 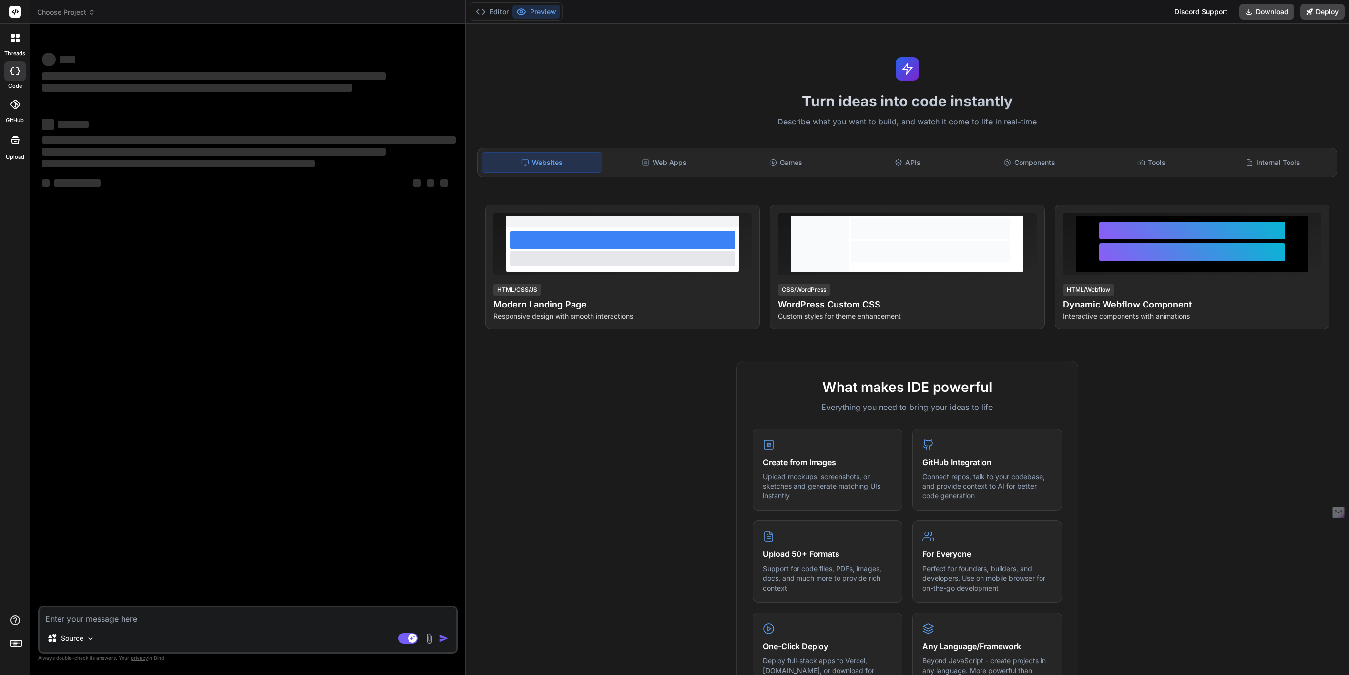 I want to click on label: GitHub, so click(x=15, y=120).